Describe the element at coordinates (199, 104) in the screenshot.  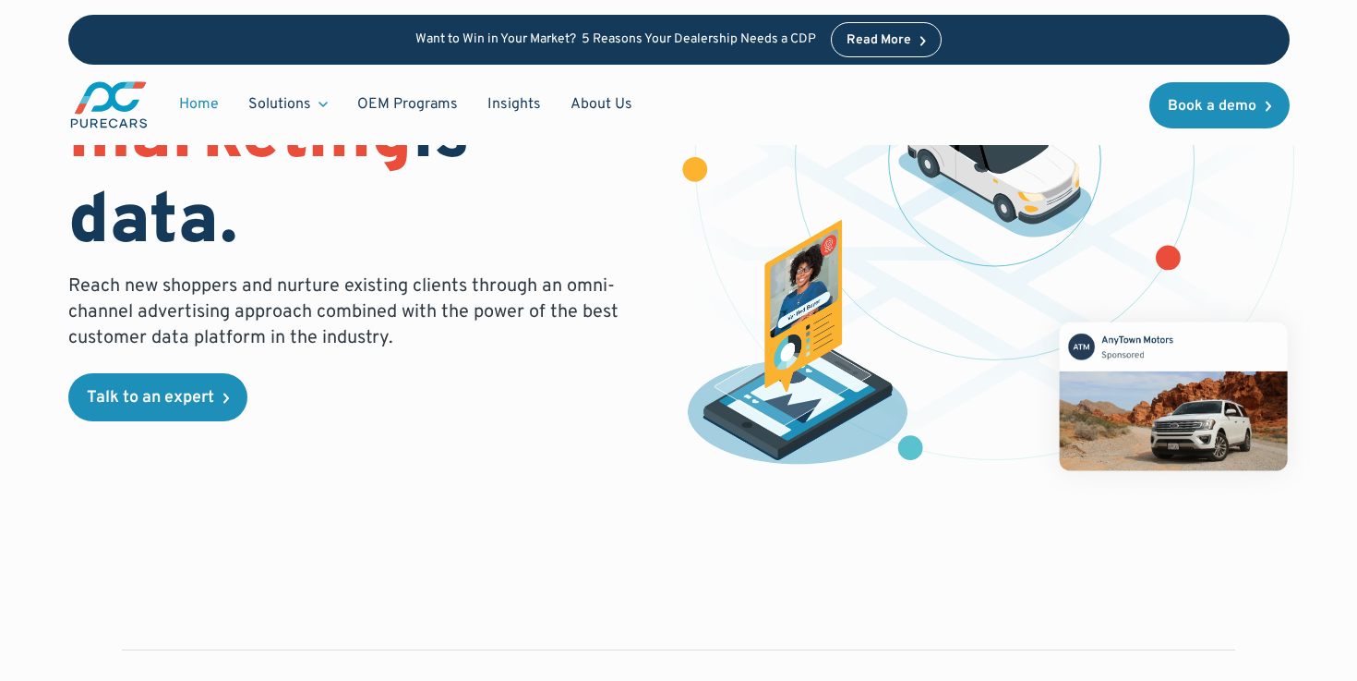
I see `a: Home` at that location.